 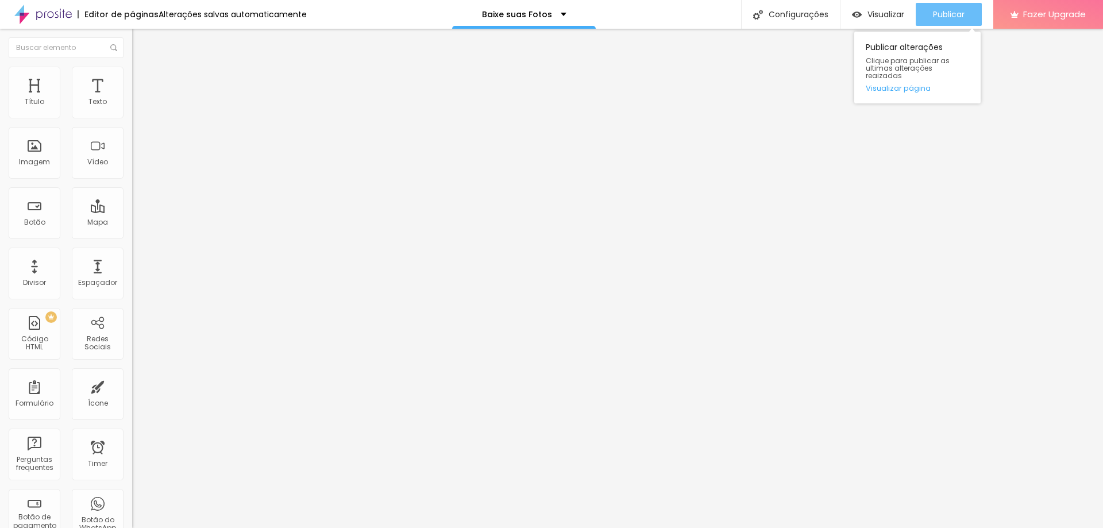 I want to click on div: Alterações salvas automaticamente, so click(x=233, y=14).